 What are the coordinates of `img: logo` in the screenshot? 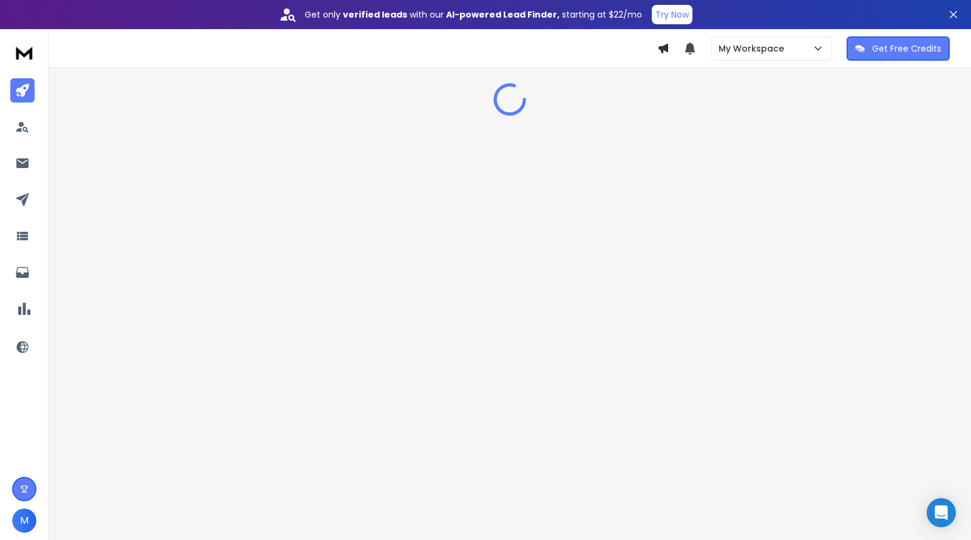 It's located at (24, 52).